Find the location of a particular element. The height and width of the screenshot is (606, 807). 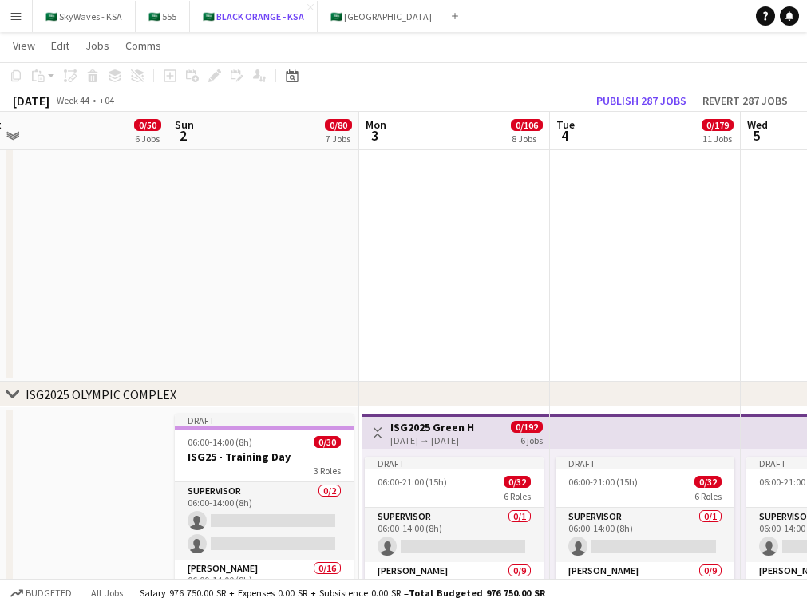

h3: ISG2025 Green H is located at coordinates (432, 427).